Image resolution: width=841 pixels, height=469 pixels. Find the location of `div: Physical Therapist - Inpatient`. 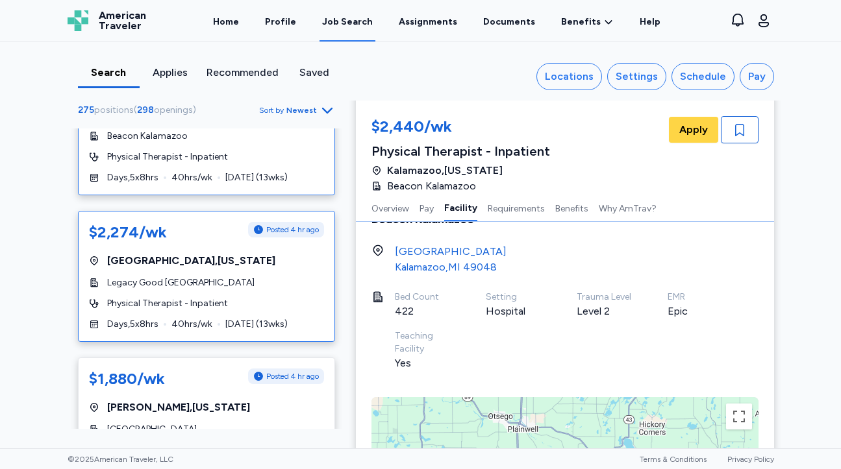

div: Physical Therapist - Inpatient is located at coordinates (460, 151).